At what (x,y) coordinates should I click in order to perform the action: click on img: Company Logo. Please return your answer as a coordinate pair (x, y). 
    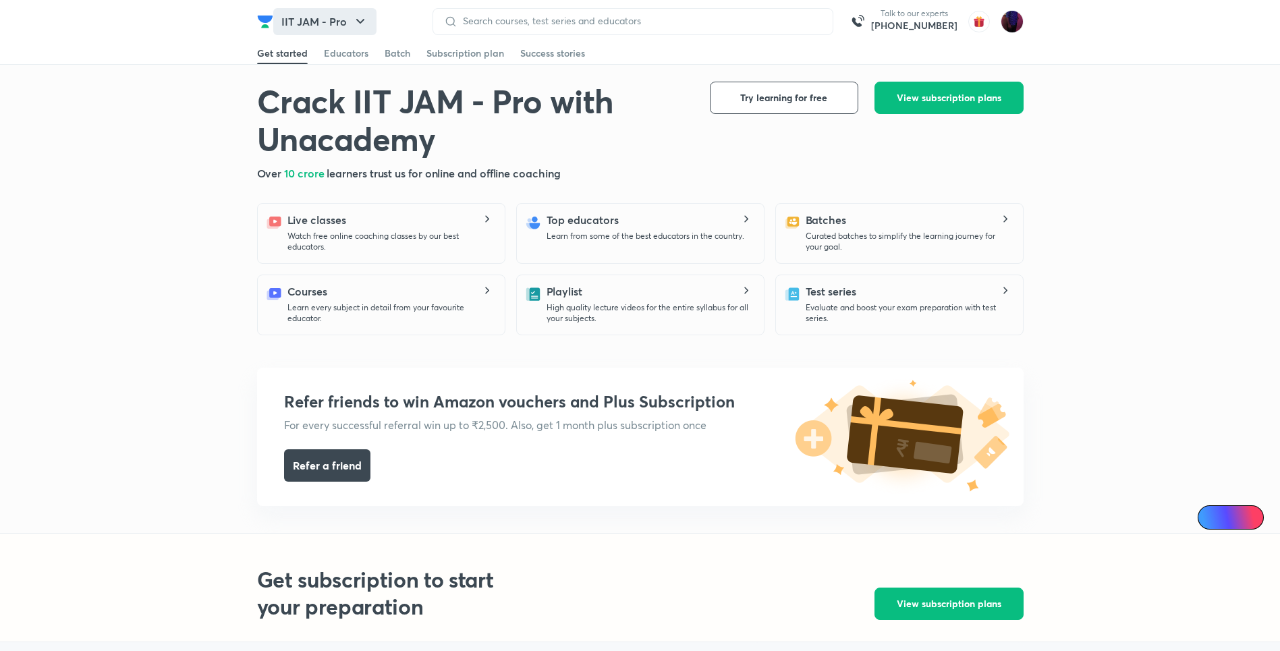
    Looking at the image, I should click on (265, 22).